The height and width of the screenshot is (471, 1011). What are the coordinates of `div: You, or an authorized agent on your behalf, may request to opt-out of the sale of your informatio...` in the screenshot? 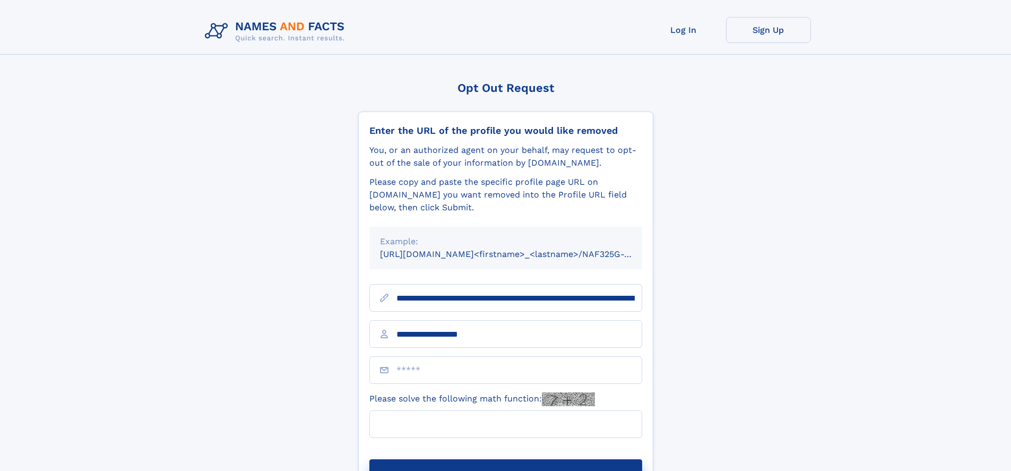 It's located at (506, 157).